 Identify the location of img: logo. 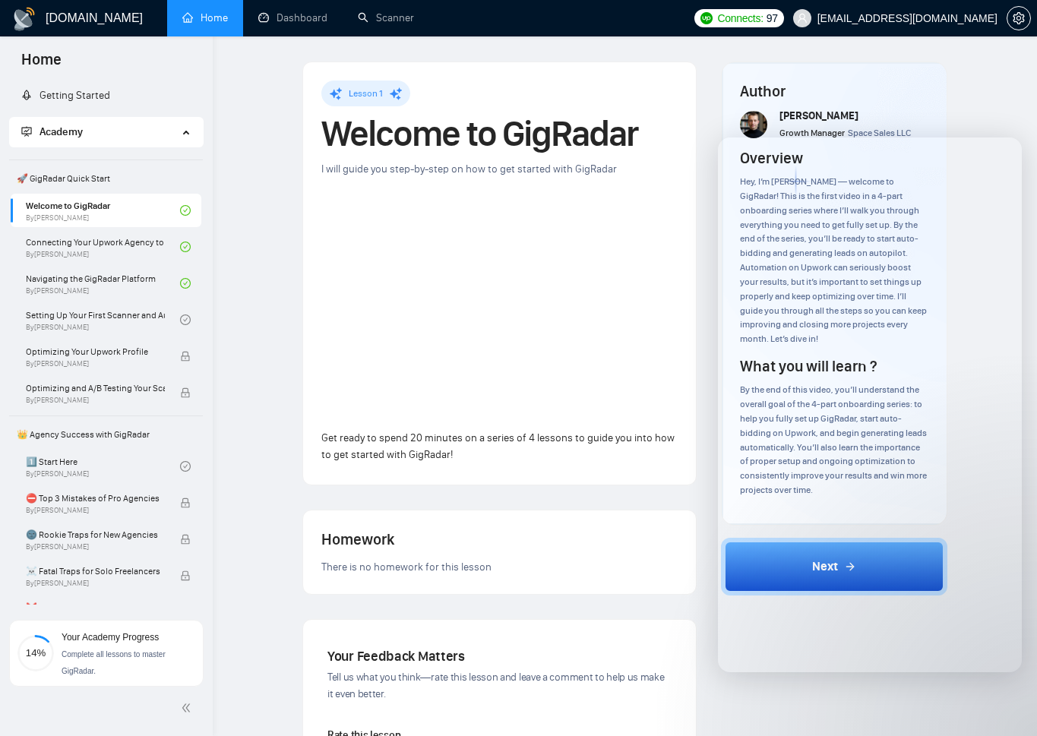
(24, 19).